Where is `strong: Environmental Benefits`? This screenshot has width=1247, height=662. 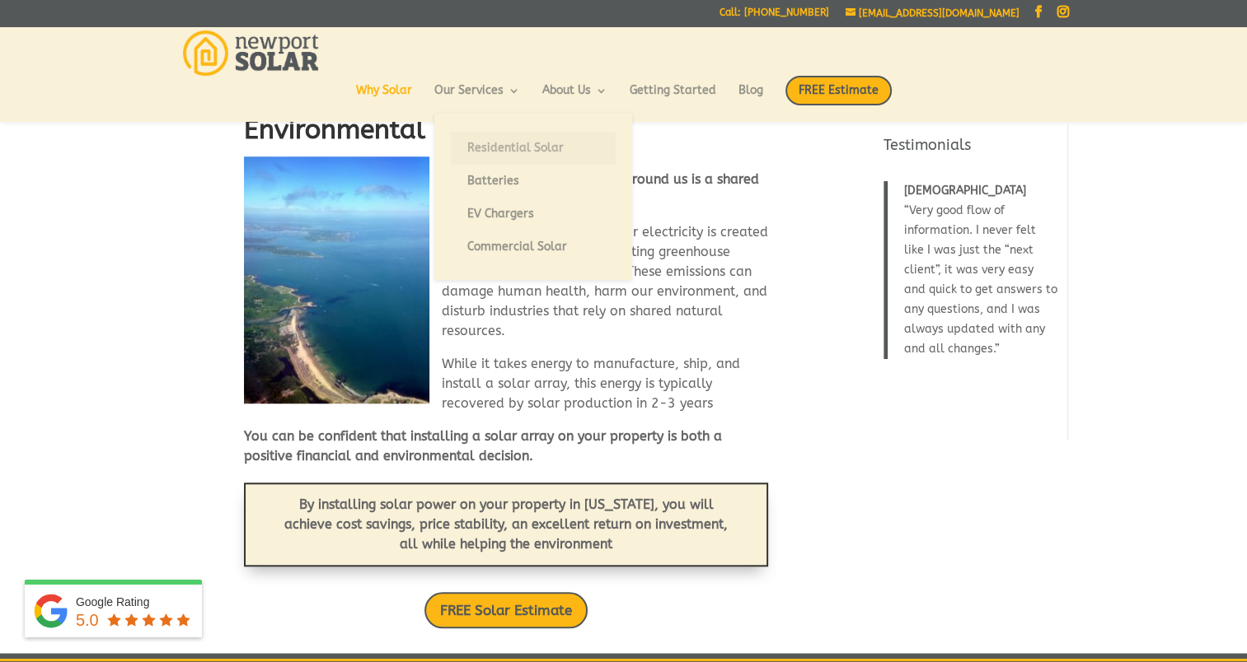 strong: Environmental Benefits is located at coordinates (388, 129).